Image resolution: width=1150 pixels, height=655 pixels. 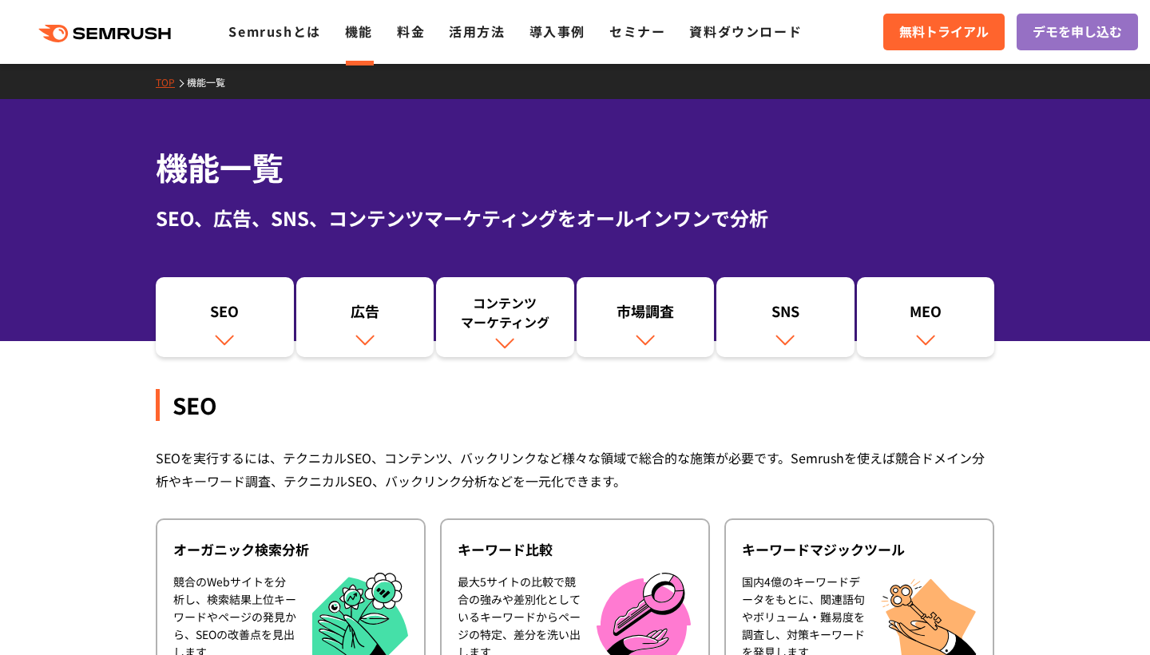 I want to click on div: コンテンツ マーケティング, so click(x=505, y=312).